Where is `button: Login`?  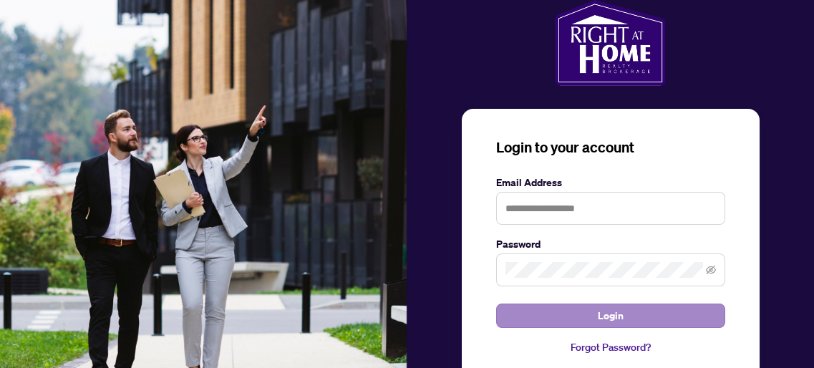
button: Login is located at coordinates (610, 316).